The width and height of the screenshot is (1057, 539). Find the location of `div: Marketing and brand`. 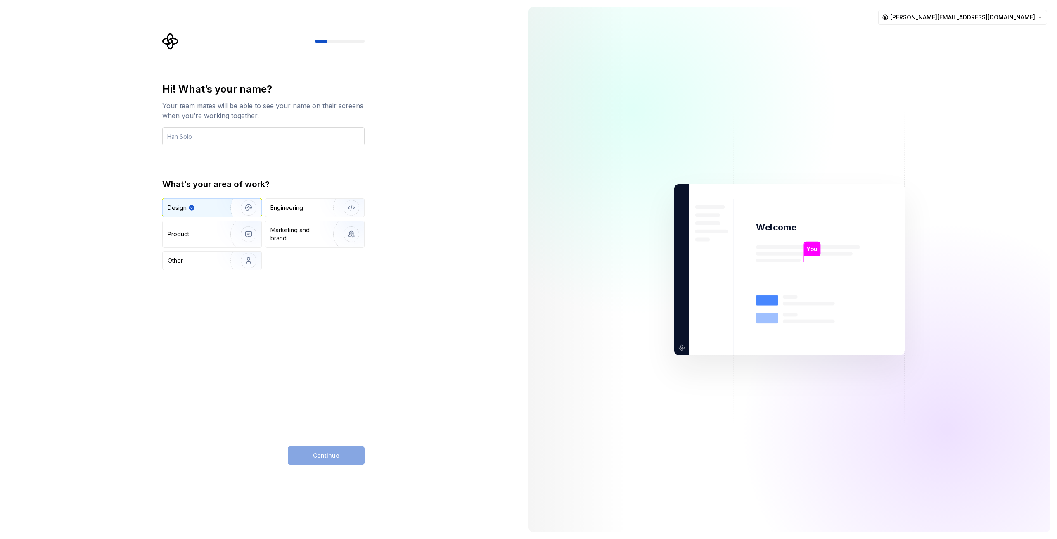

div: Marketing and brand is located at coordinates (298, 234).